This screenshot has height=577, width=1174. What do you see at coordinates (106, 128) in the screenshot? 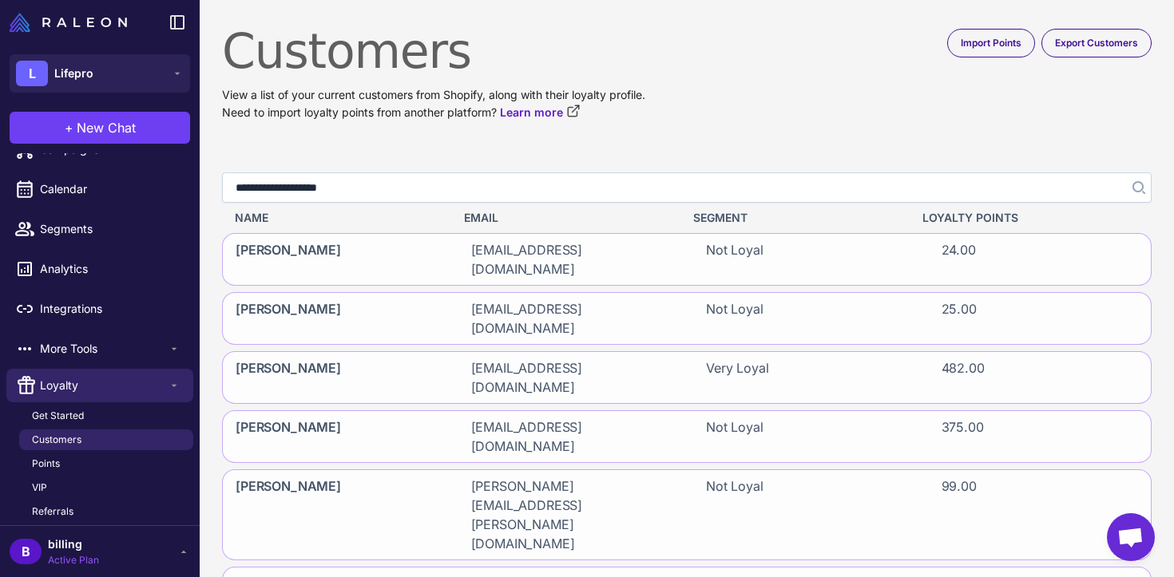
I see `span: New Chat` at bounding box center [106, 128].